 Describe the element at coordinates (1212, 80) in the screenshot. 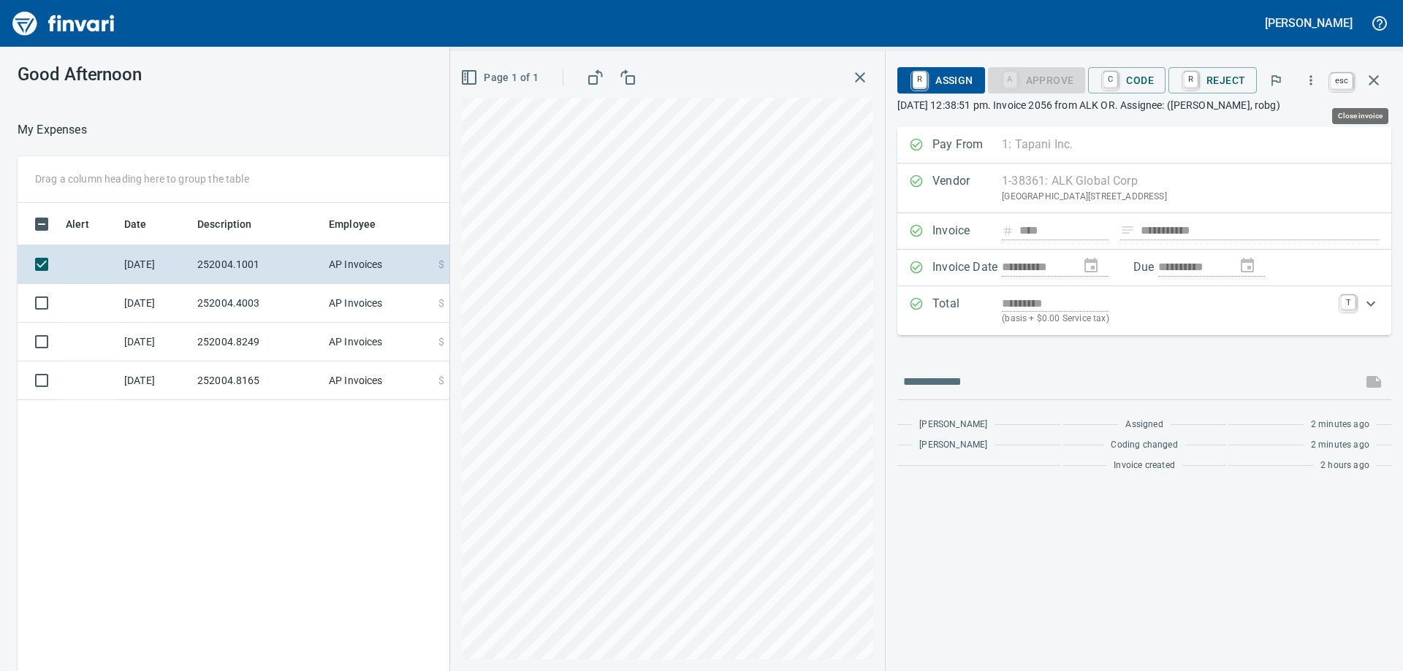

I see `button: RReject` at that location.